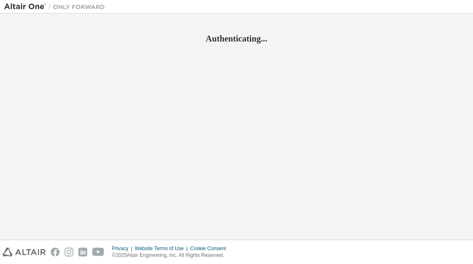  I want to click on img: altair_logo.svg, so click(24, 252).